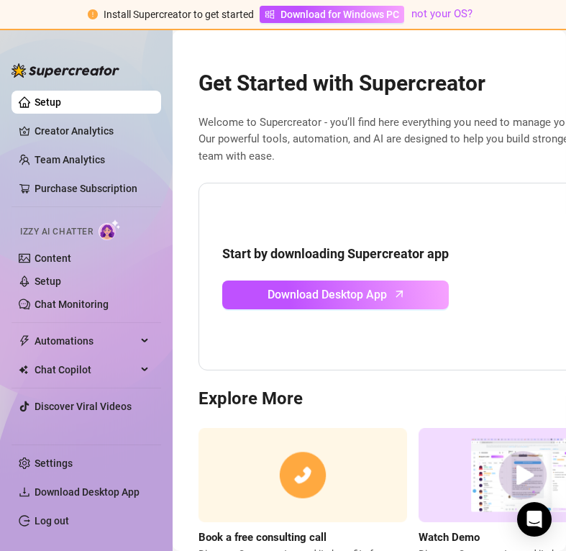 The image size is (566, 551). What do you see at coordinates (24, 492) in the screenshot?
I see `span: download` at bounding box center [24, 492].